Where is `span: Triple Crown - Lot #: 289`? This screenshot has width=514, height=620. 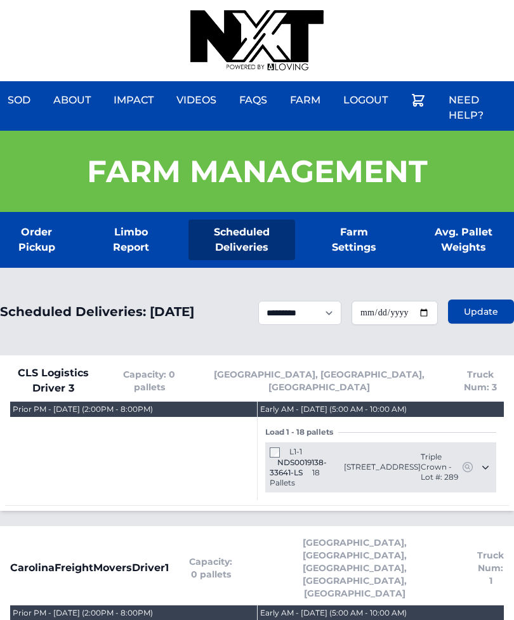 span: Triple Crown - Lot #: 289 is located at coordinates (441, 467).